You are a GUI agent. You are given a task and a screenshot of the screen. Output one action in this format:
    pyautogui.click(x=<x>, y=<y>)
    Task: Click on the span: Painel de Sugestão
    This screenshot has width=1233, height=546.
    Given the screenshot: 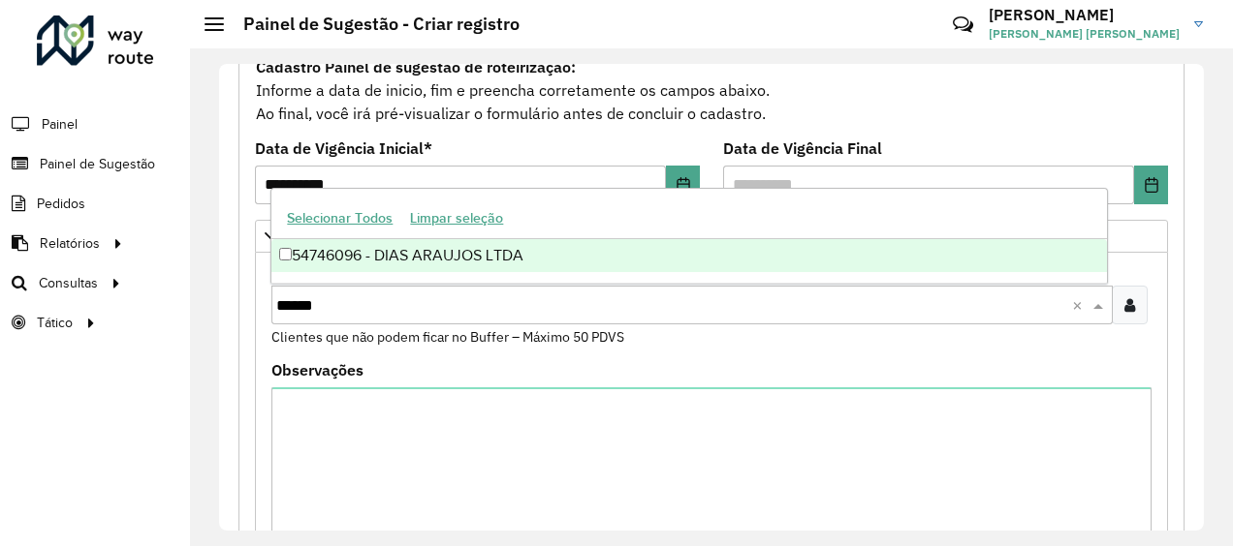 What is the action you would take?
    pyautogui.click(x=97, y=164)
    